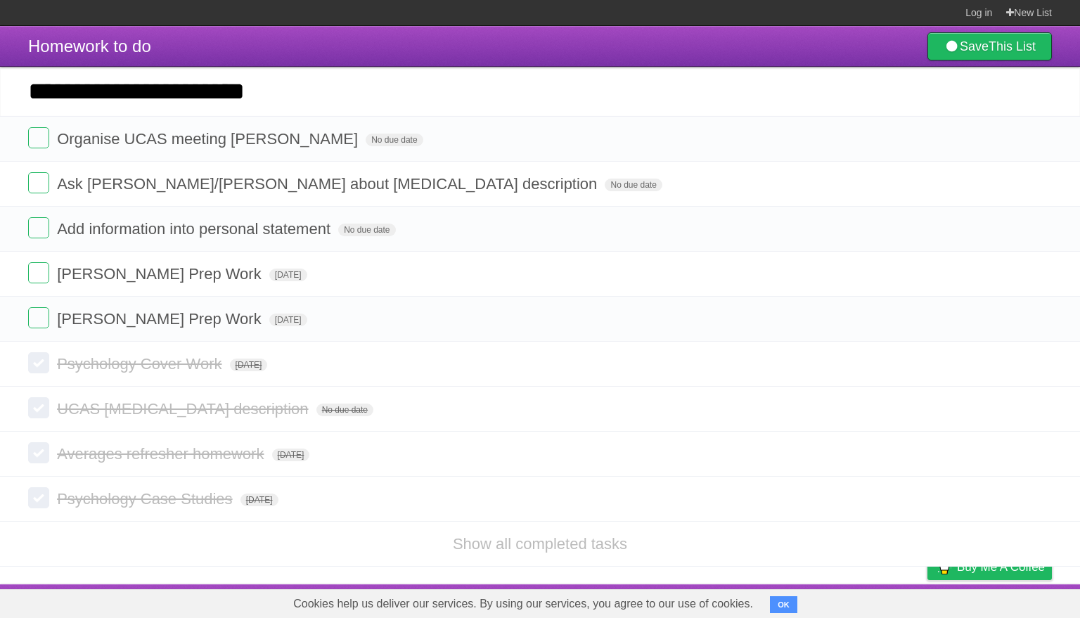 This screenshot has width=1080, height=618. What do you see at coordinates (815, 601) in the screenshot?
I see `a: Developers` at bounding box center [815, 601].